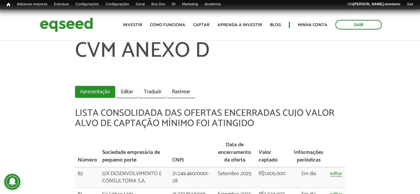  Describe the element at coordinates (168, 25) in the screenshot. I see `a: Como funciona` at that location.